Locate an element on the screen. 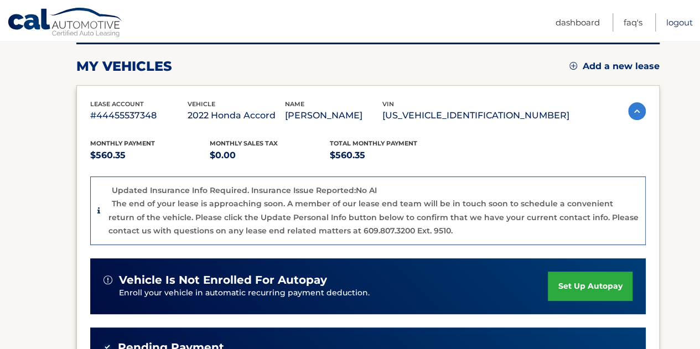 The image size is (700, 349). span: vin is located at coordinates (388, 104).